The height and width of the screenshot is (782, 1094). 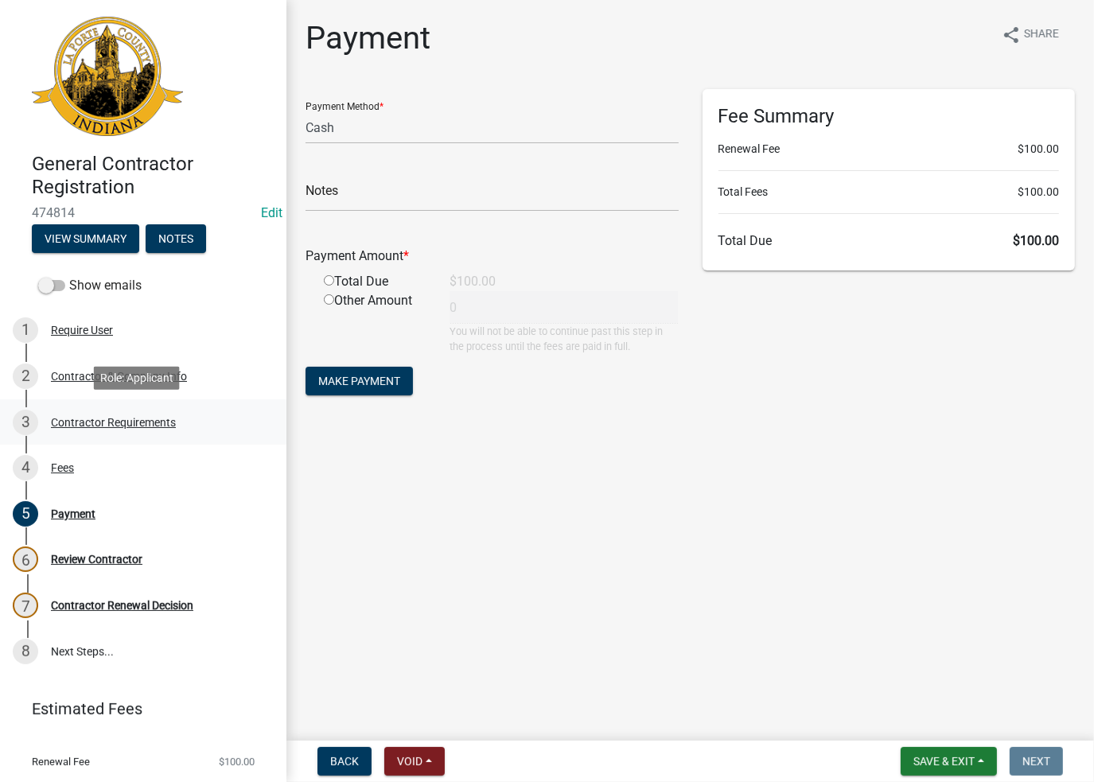 I want to click on div: Contractor Renewal Decision, so click(x=122, y=605).